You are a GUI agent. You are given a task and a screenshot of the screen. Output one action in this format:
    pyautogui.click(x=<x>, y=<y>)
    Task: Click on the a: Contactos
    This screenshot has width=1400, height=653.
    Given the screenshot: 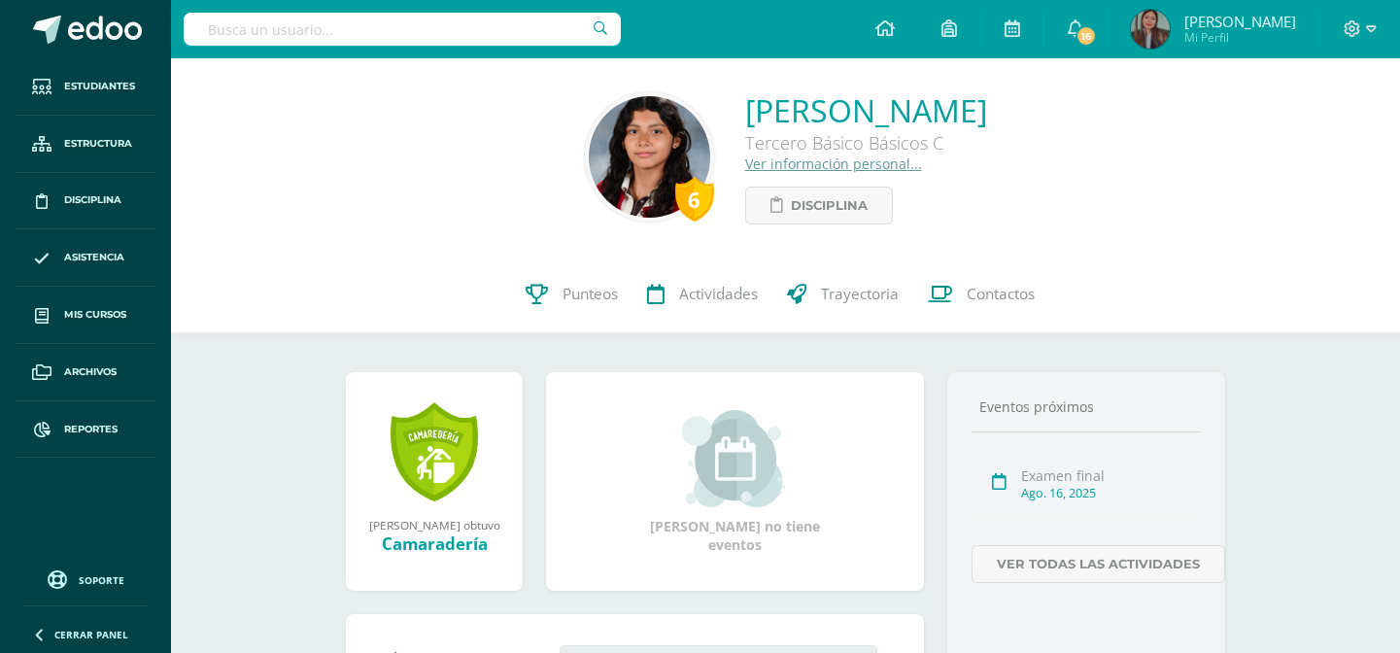 What is the action you would take?
    pyautogui.click(x=981, y=294)
    